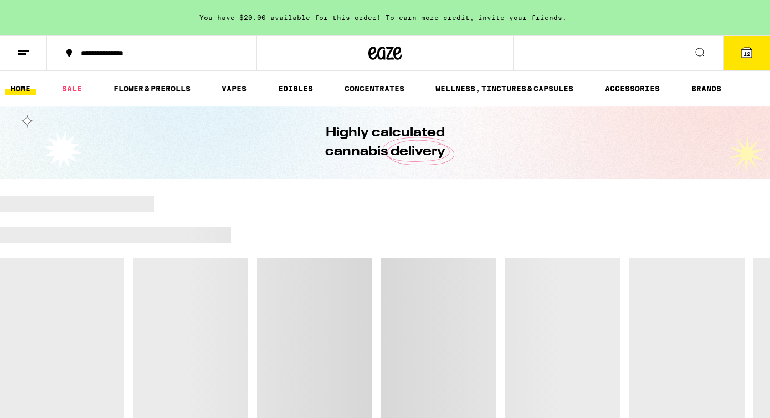  What do you see at coordinates (375, 89) in the screenshot?
I see `a: CONCENTRATES` at bounding box center [375, 89].